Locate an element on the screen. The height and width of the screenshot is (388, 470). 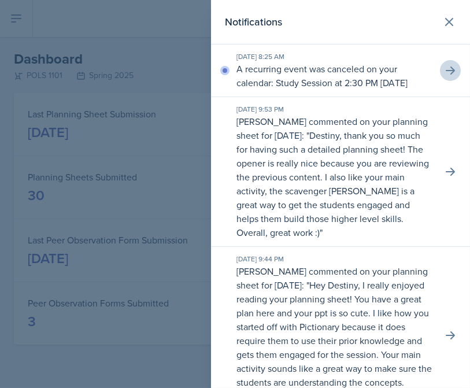
h2: Notifications is located at coordinates (253, 22).